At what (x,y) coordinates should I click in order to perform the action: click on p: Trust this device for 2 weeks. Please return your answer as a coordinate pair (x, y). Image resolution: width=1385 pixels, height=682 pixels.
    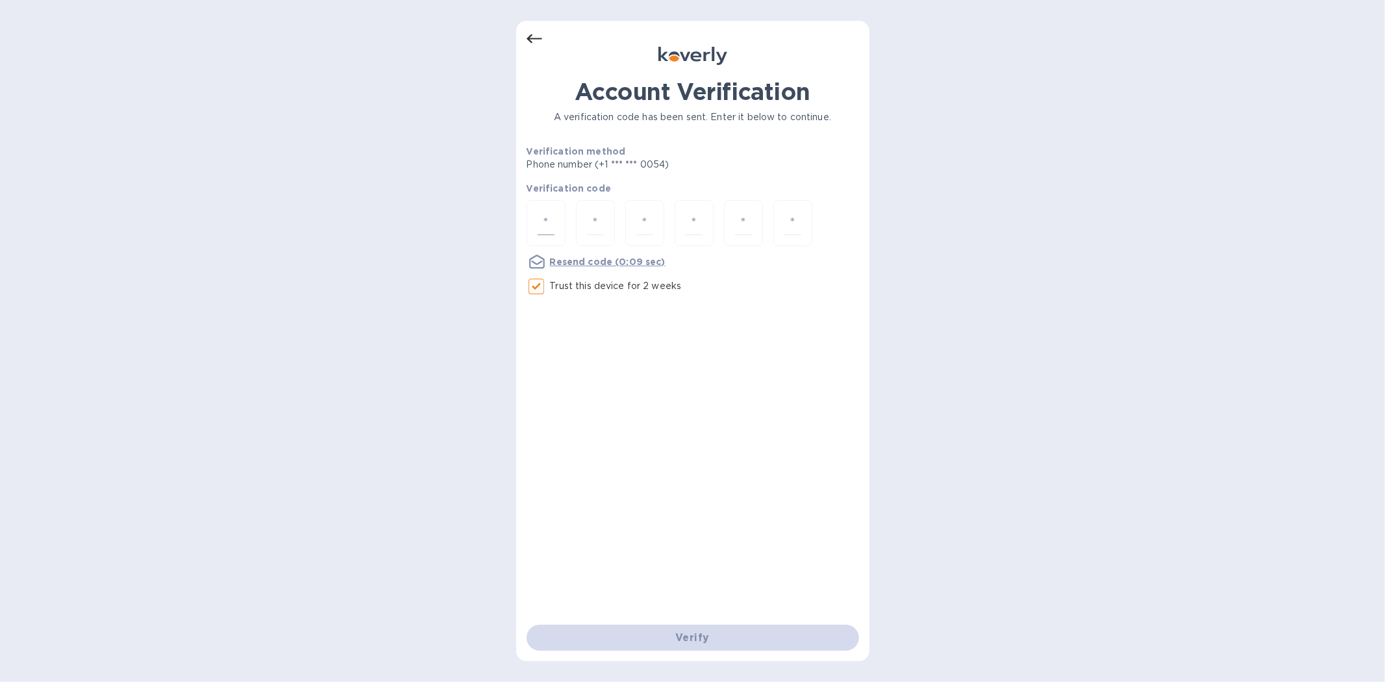
    Looking at the image, I should click on (615, 286).